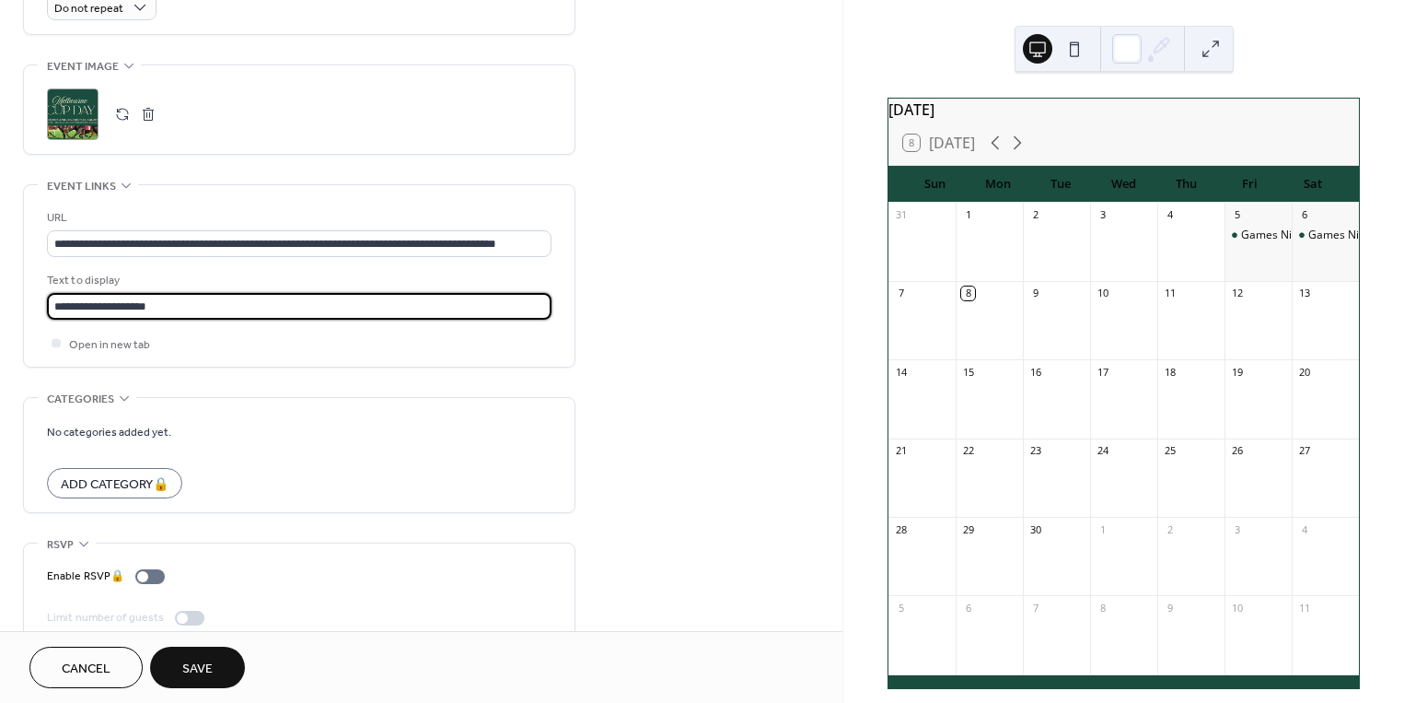 The image size is (1404, 703). What do you see at coordinates (1237, 450) in the screenshot?
I see `div: 26` at bounding box center [1237, 450].